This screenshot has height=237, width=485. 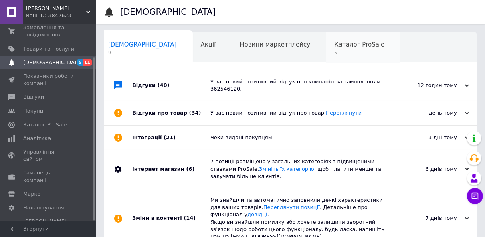 What do you see at coordinates (48, 80) in the screenshot?
I see `span: Показники роботи компанії` at bounding box center [48, 80].